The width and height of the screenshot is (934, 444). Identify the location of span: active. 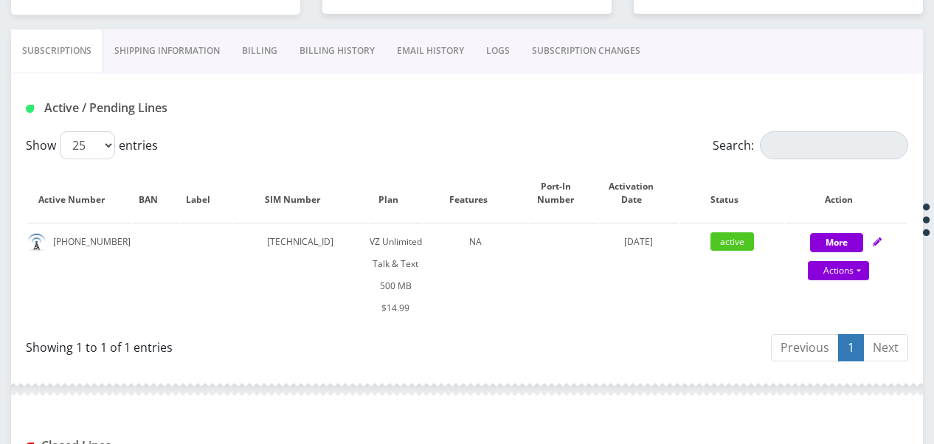
(732, 241).